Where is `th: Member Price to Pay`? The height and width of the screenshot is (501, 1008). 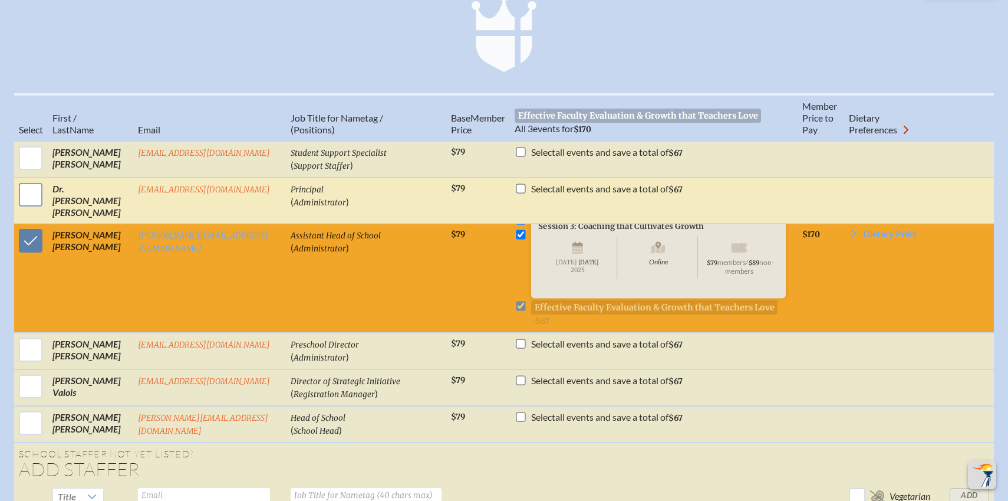
th: Member Price to Pay is located at coordinates (821, 117).